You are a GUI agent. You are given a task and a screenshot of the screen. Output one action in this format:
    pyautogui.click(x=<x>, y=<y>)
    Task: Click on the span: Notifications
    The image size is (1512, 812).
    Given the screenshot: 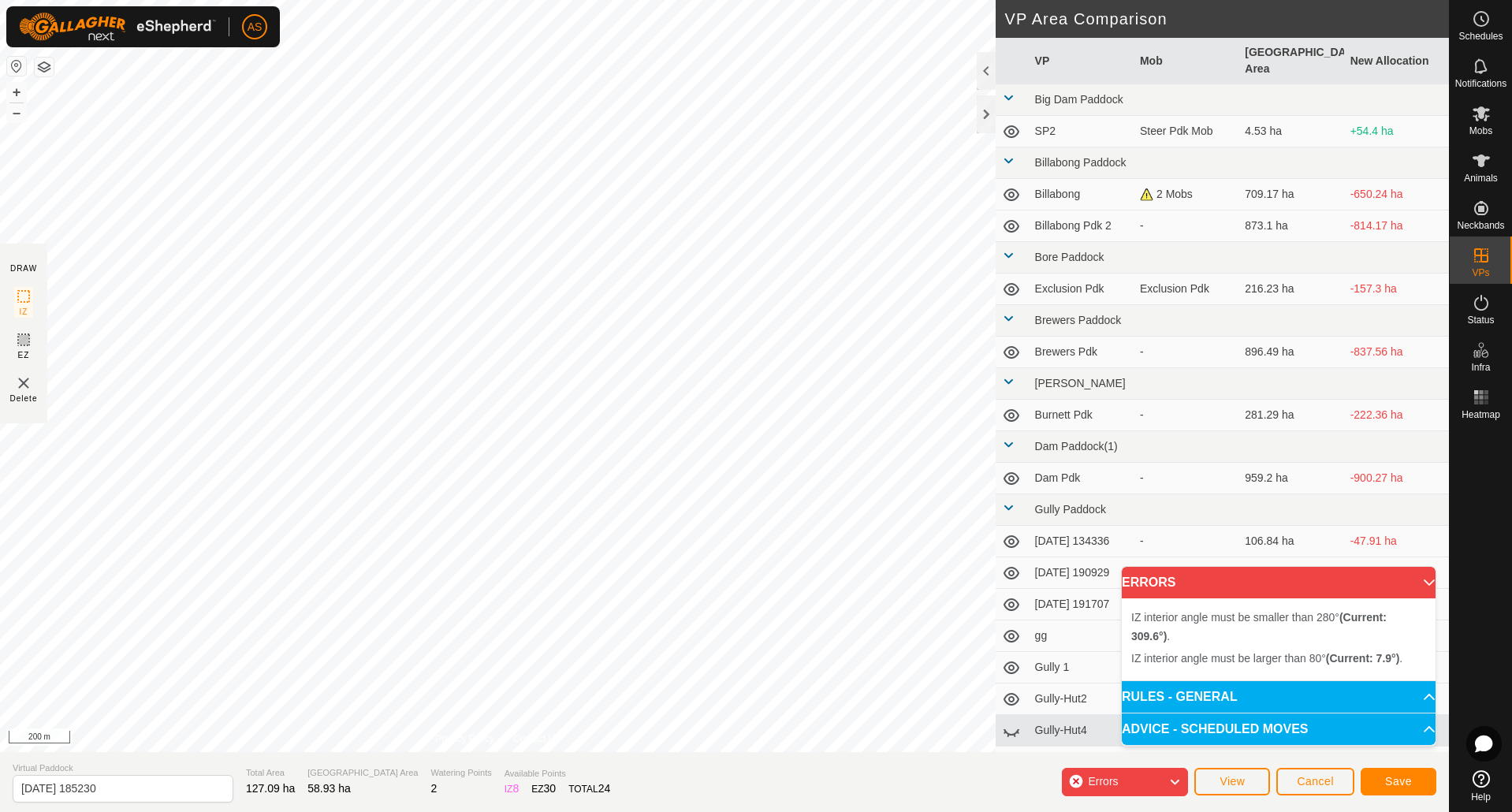 What is the action you would take?
    pyautogui.click(x=1481, y=84)
    